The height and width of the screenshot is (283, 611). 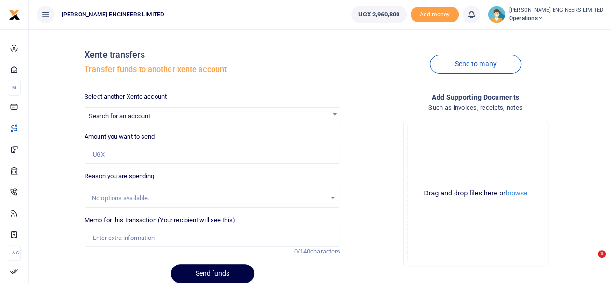 I want to click on span: Operations, so click(x=556, y=18).